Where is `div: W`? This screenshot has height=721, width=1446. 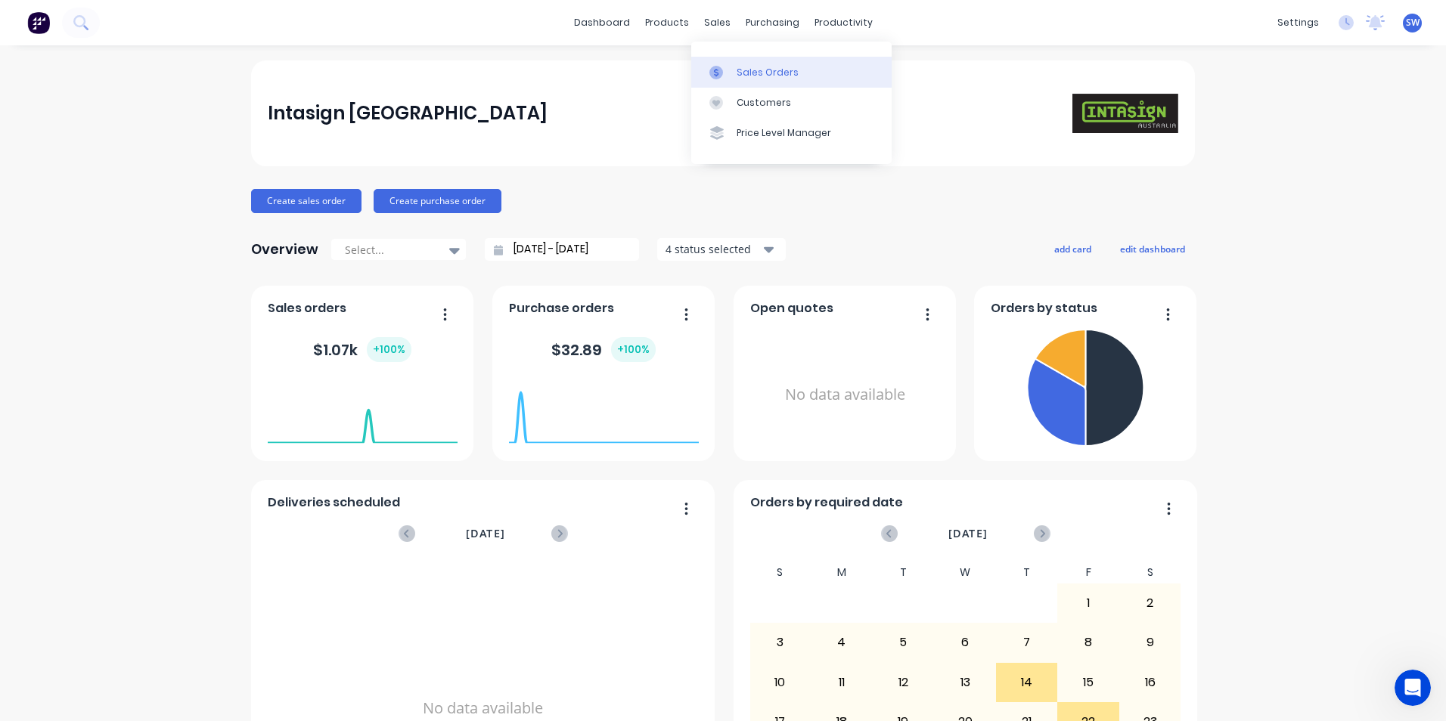 div: W is located at coordinates (965, 572).